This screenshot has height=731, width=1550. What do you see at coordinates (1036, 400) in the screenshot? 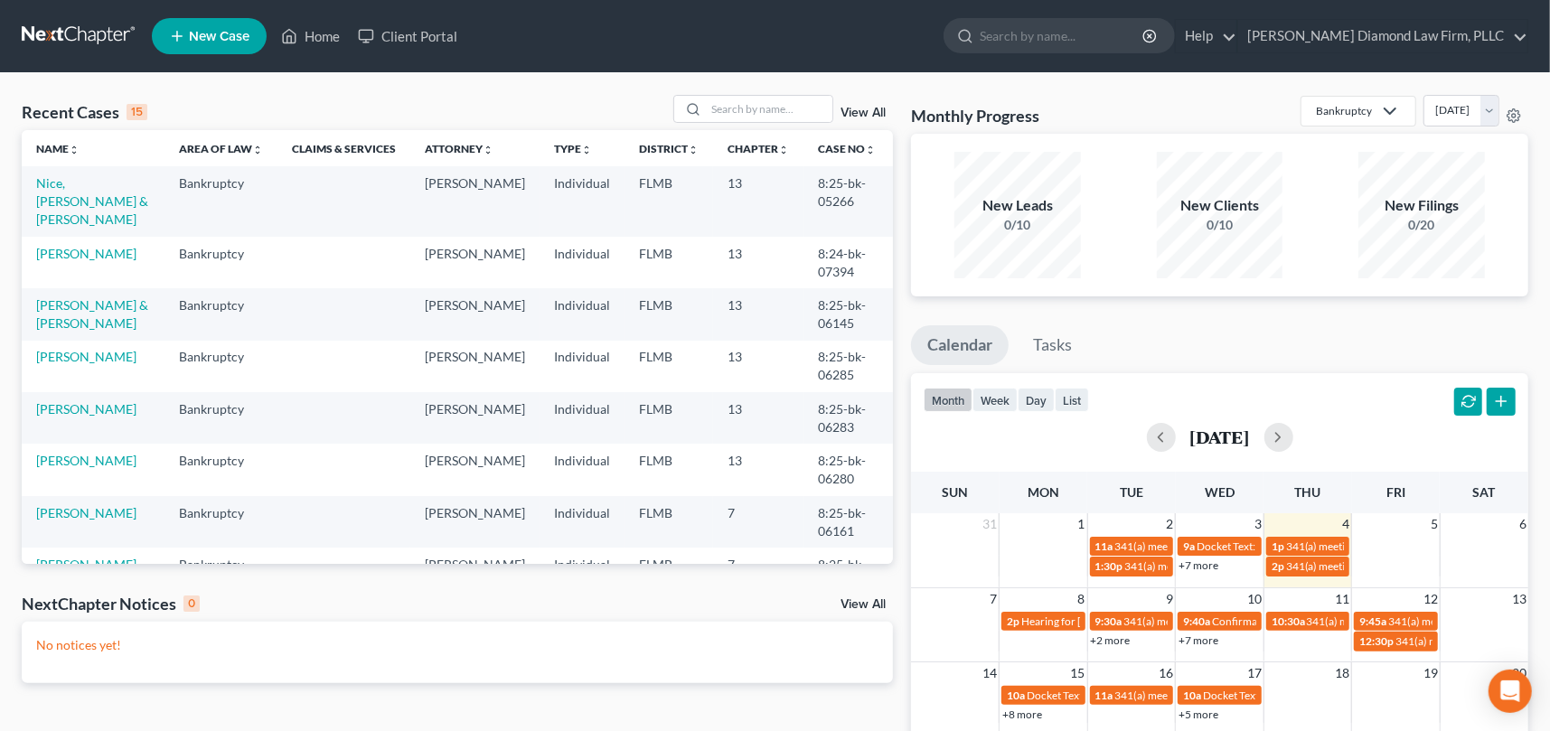
I see `button: day` at bounding box center [1036, 400].